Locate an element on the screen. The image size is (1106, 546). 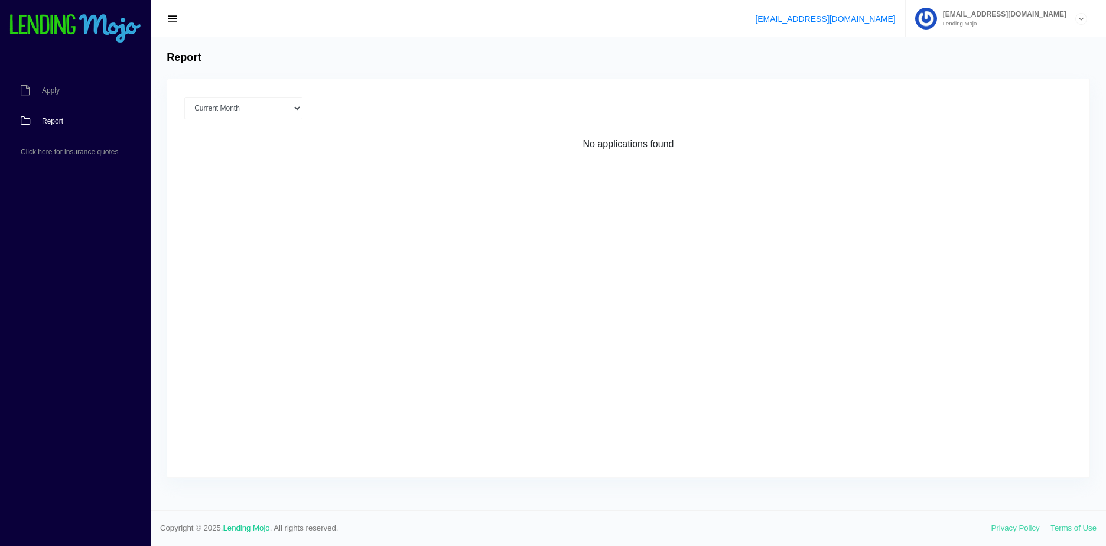
div: No applications found is located at coordinates (628, 144).